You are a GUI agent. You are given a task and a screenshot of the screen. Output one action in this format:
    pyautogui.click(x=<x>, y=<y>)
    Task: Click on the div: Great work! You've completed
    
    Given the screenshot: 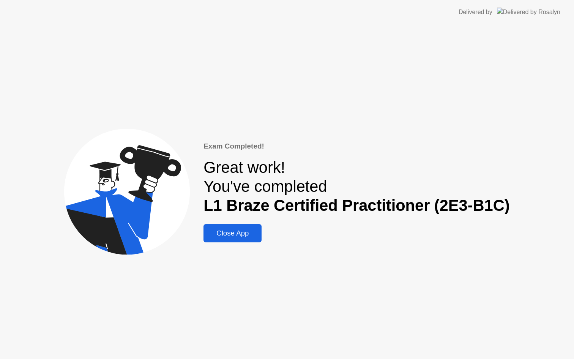 What is the action you would take?
    pyautogui.click(x=357, y=186)
    